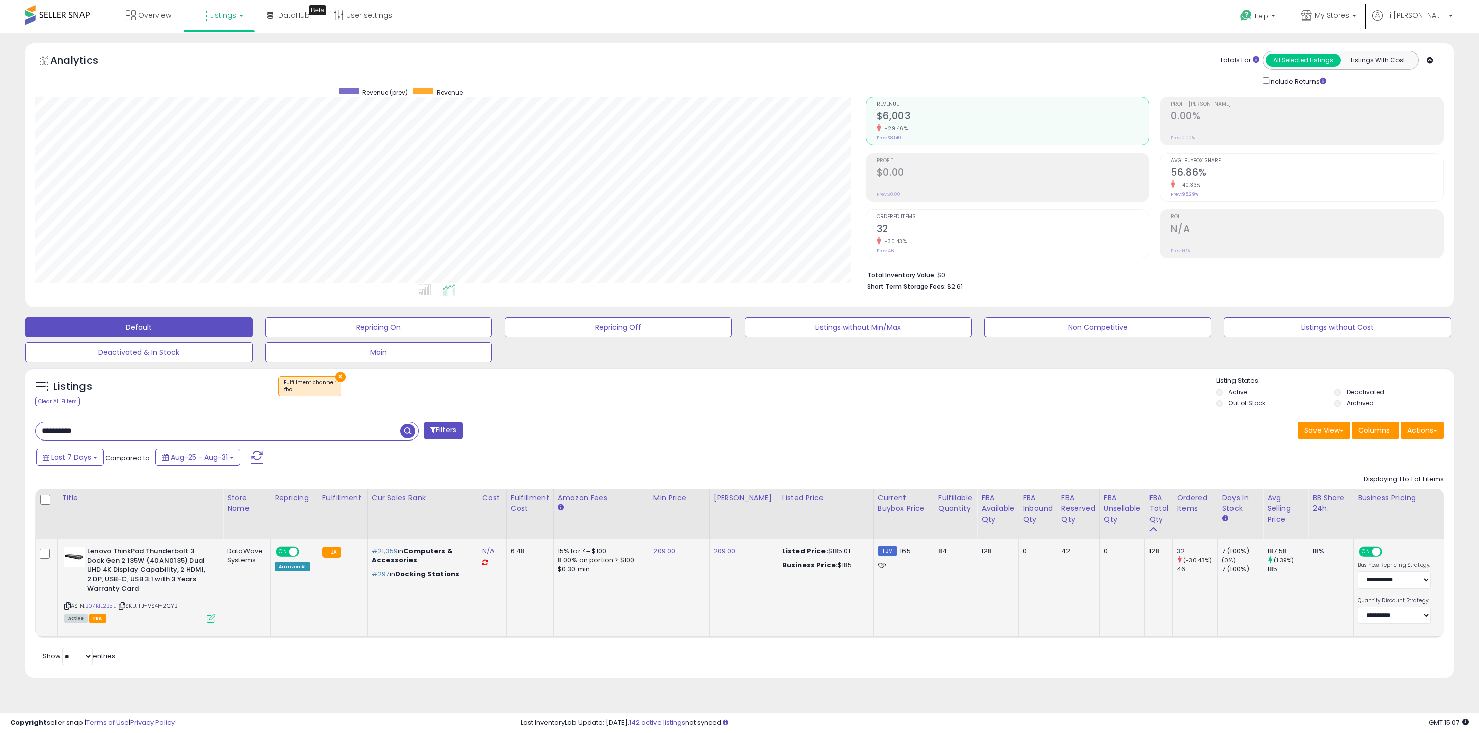 The image size is (1479, 733). What do you see at coordinates (956, 503) in the screenshot?
I see `div: Fulfillable Quantity` at bounding box center [956, 503].